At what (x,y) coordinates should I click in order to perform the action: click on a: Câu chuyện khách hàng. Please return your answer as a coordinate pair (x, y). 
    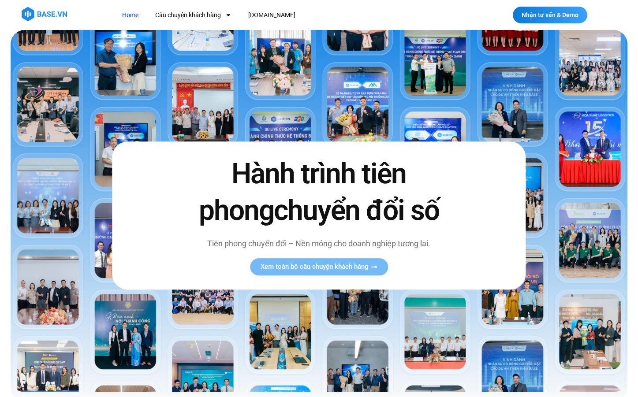
    Looking at the image, I should click on (193, 15).